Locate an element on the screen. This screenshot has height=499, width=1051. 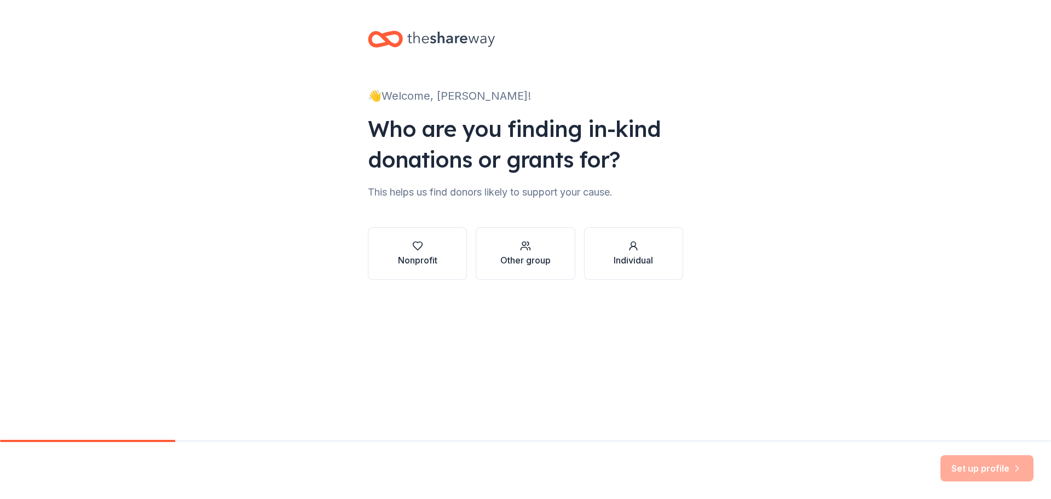
div: Individual is located at coordinates (633, 260).